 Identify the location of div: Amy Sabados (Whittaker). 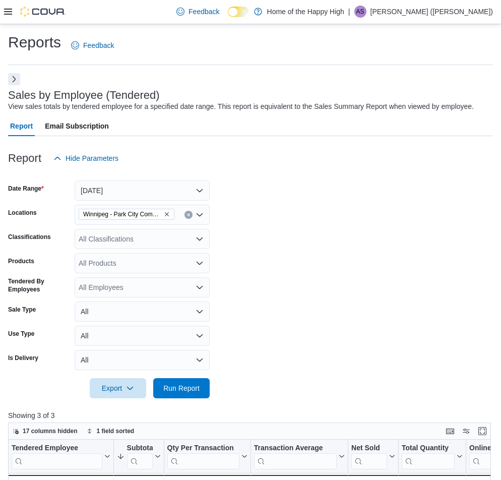
(360, 12).